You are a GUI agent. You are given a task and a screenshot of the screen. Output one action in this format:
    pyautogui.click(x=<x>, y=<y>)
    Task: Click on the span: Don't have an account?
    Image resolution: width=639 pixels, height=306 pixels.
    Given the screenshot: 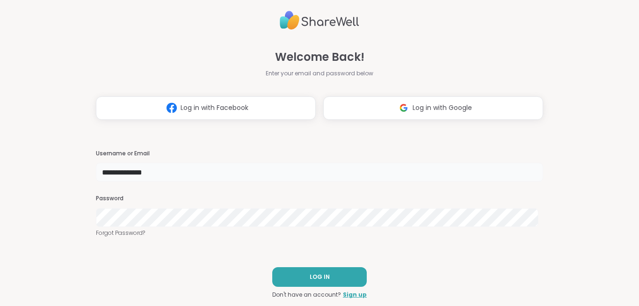 What is the action you would take?
    pyautogui.click(x=307, y=295)
    